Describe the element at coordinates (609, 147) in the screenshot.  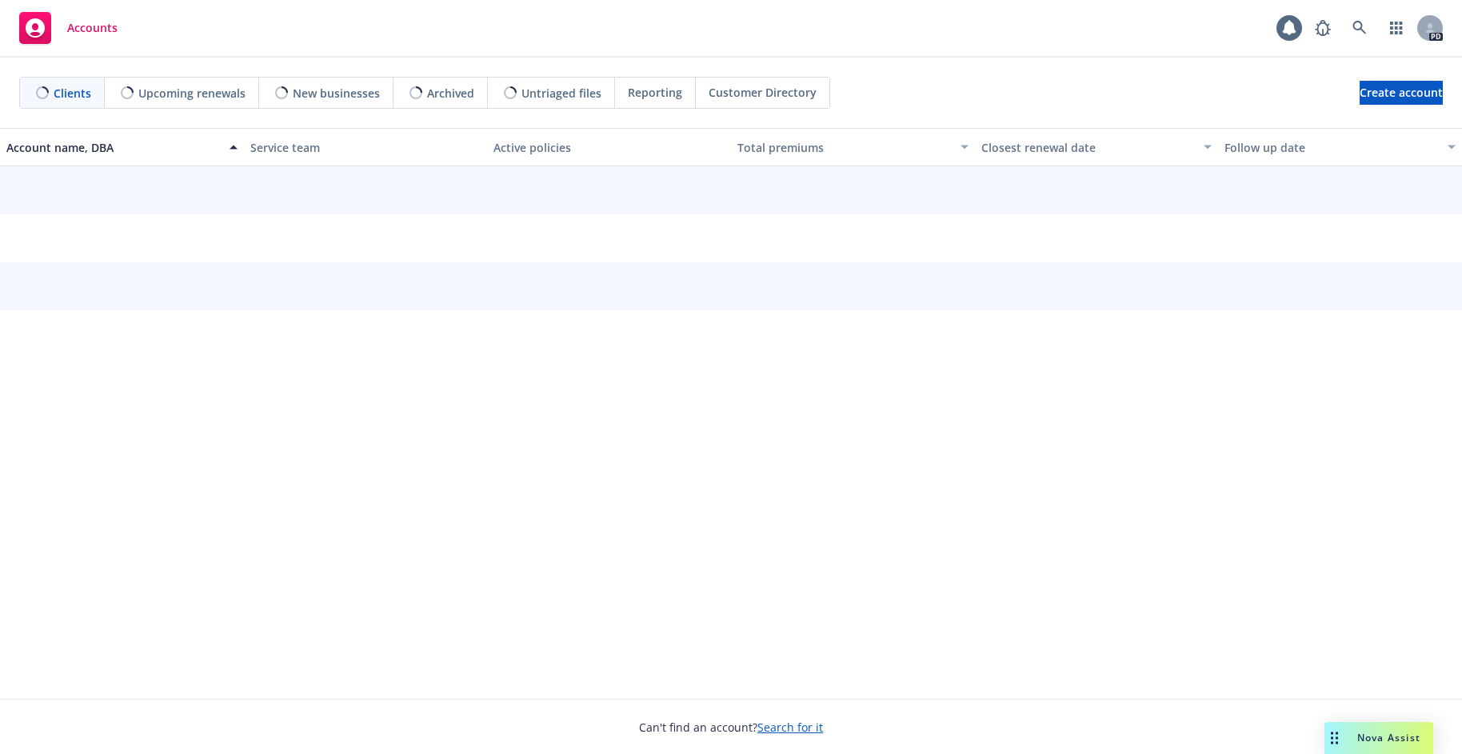
I see `div: Active policies` at that location.